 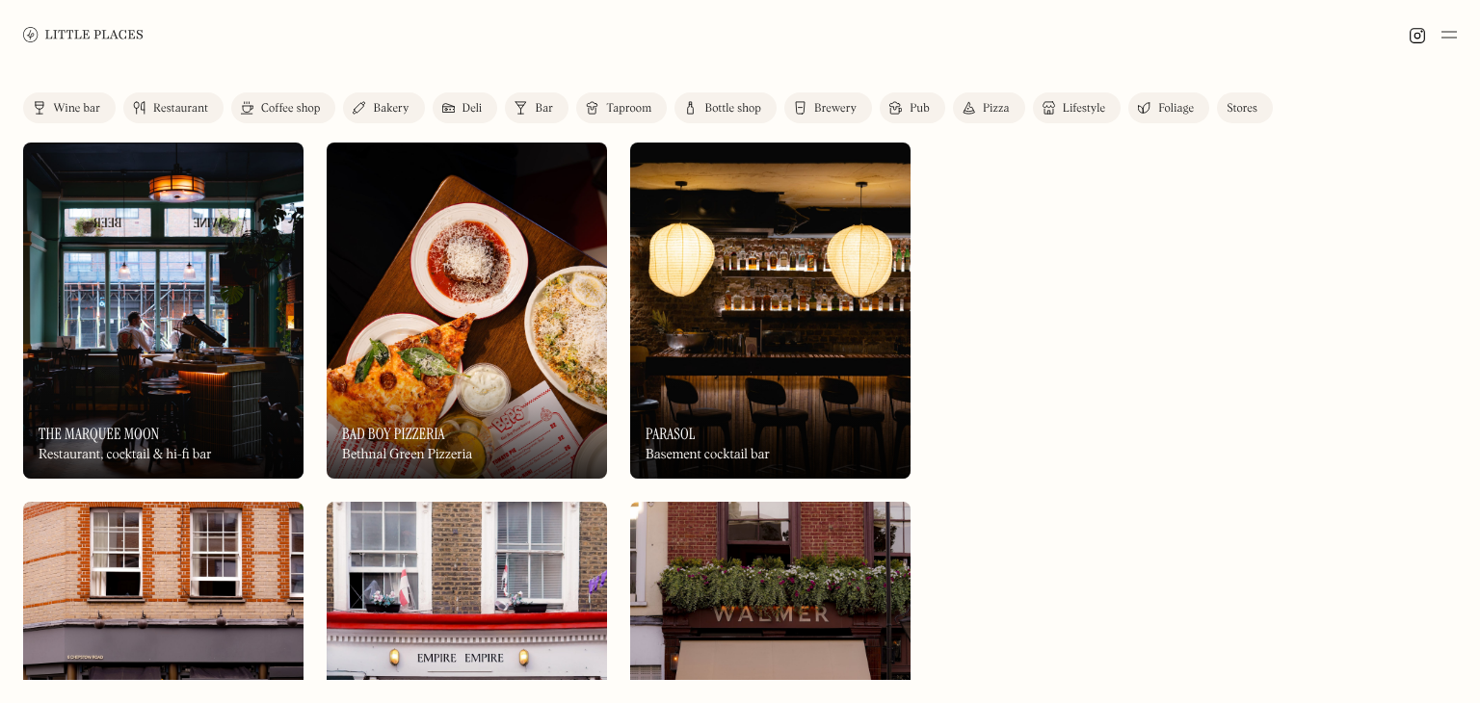 What do you see at coordinates (390, 109) in the screenshot?
I see `div: Bakery` at bounding box center [390, 109].